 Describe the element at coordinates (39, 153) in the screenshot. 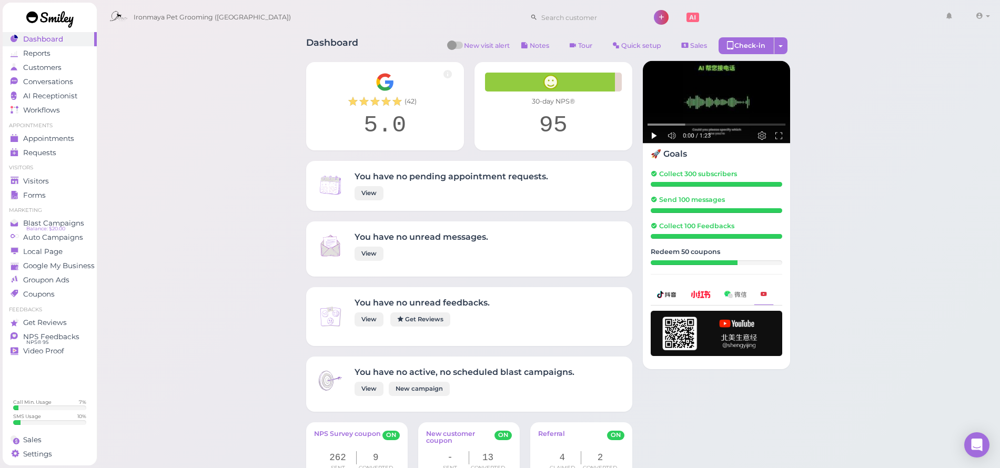

I see `span: Requests` at that location.